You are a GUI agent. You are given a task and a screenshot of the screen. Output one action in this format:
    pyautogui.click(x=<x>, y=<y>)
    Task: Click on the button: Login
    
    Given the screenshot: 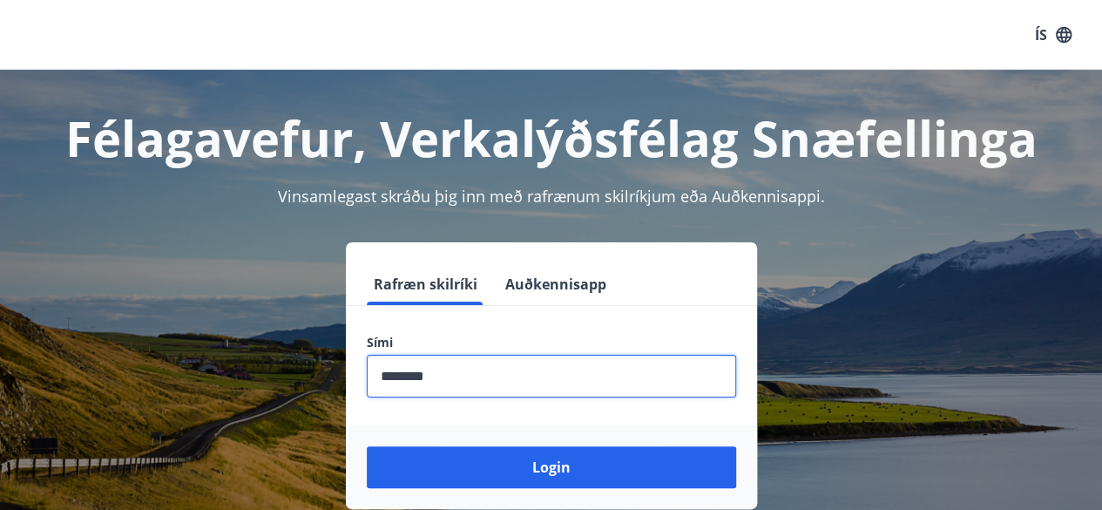 What is the action you would take?
    pyautogui.click(x=551, y=467)
    